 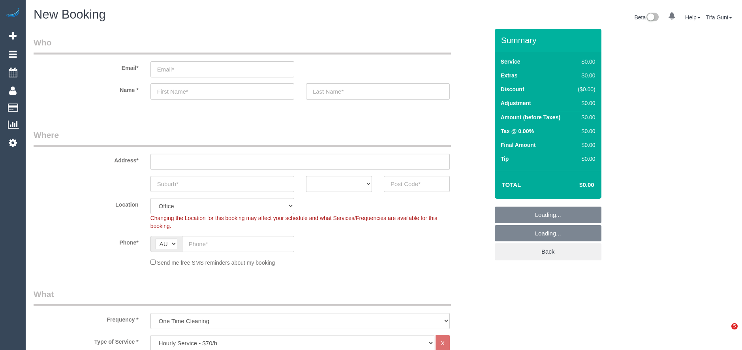 I want to click on label: Email*, so click(x=86, y=66).